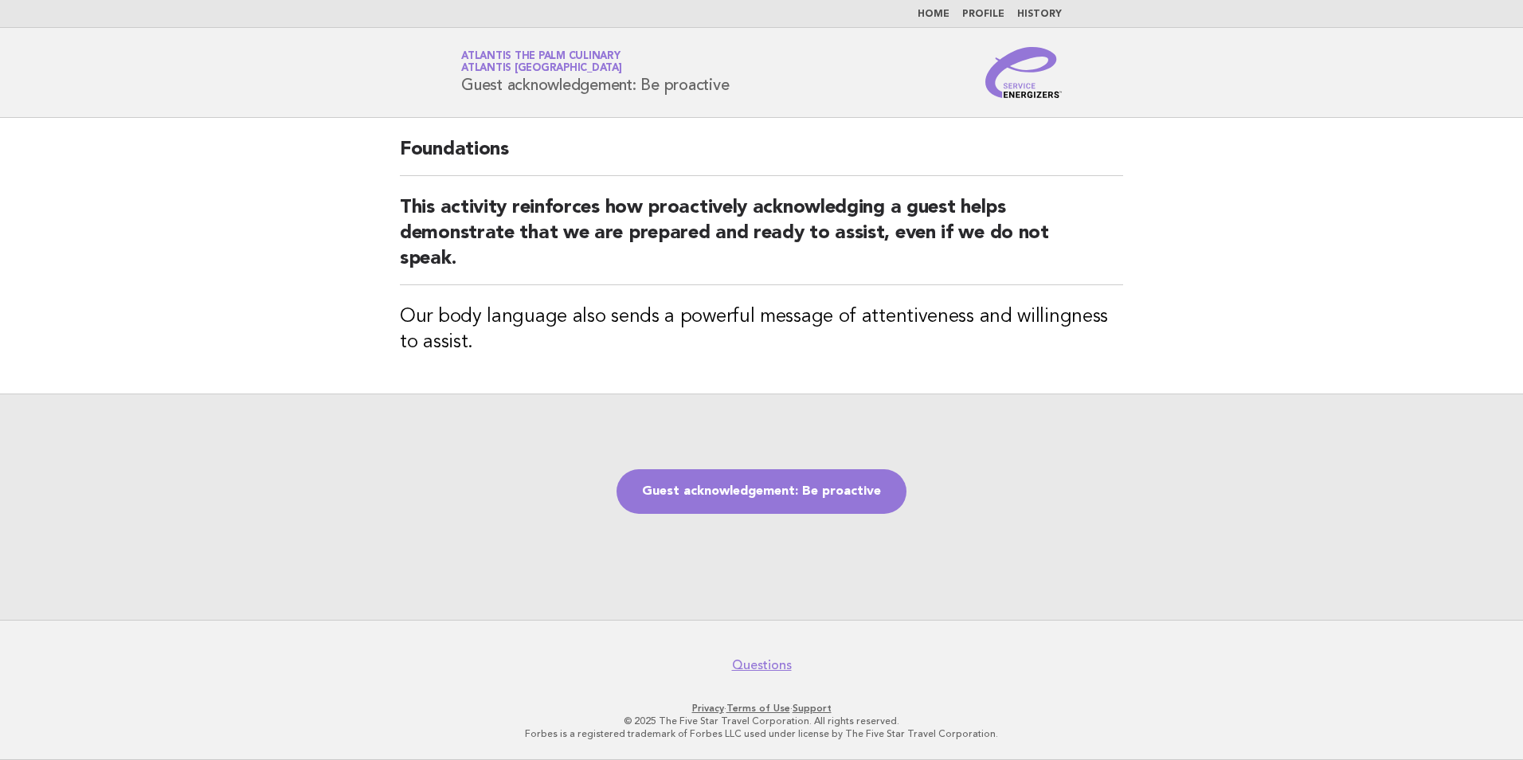 Image resolution: width=1523 pixels, height=760 pixels. I want to click on img: Service Energizers, so click(1024, 72).